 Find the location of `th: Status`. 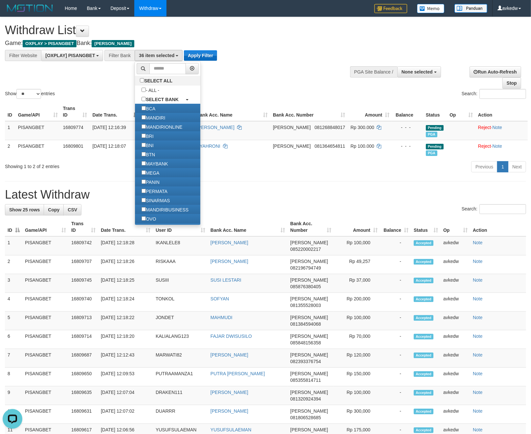

th: Status is located at coordinates (435, 112).